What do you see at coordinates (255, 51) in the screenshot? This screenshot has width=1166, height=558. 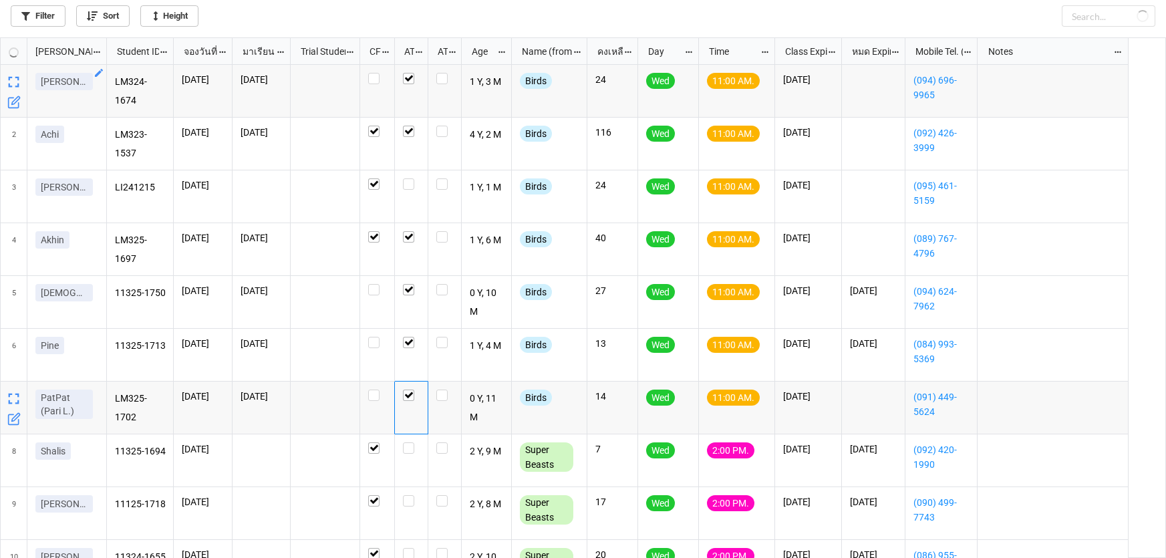 I see `div: มาเรียน` at bounding box center [255, 51].